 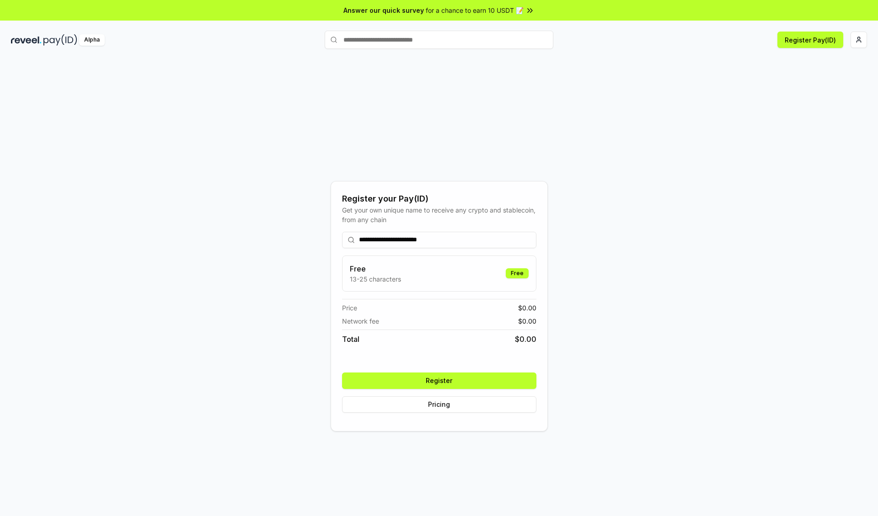 I want to click on div: Free, so click(x=517, y=273).